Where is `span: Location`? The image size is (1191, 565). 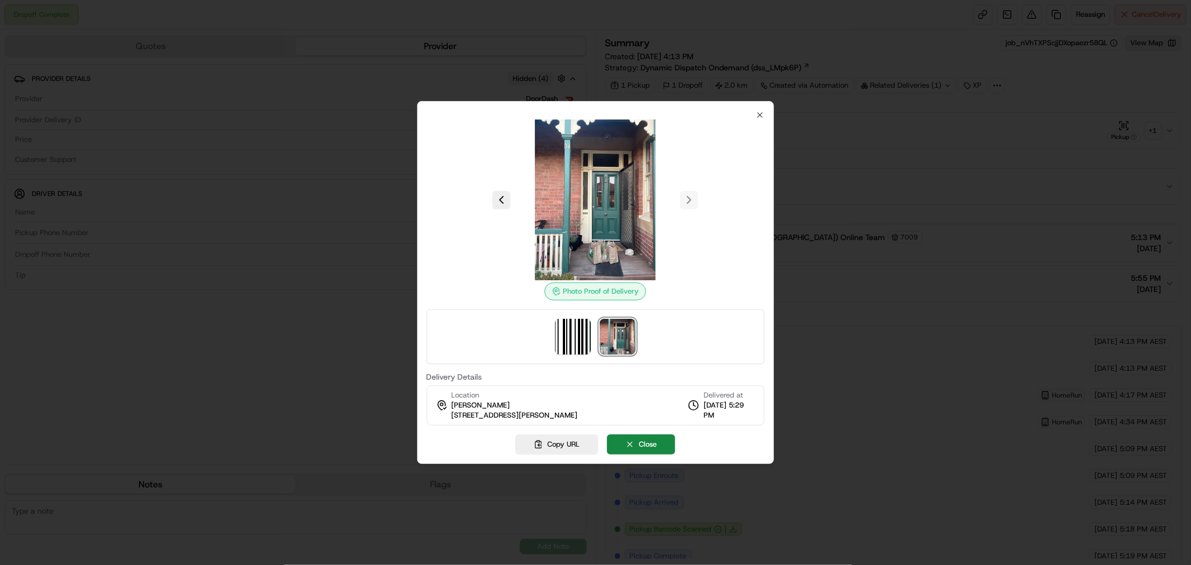
span: Location is located at coordinates (466, 395).